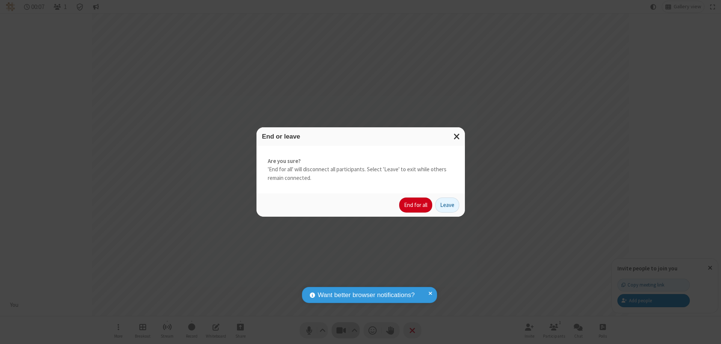  Describe the element at coordinates (361, 161) in the screenshot. I see `strong: Are you sure?` at that location.